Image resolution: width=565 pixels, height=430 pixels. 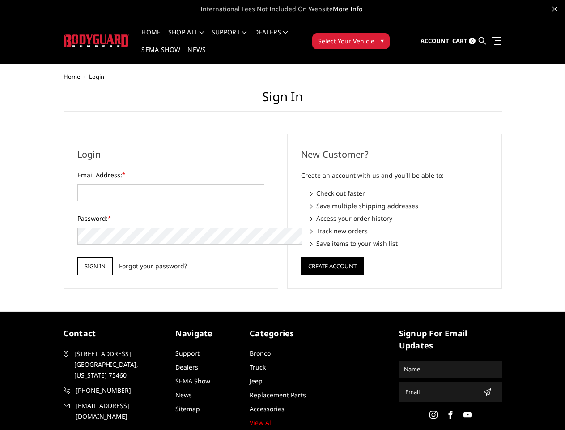 I want to click on input: Sign in, so click(x=95, y=266).